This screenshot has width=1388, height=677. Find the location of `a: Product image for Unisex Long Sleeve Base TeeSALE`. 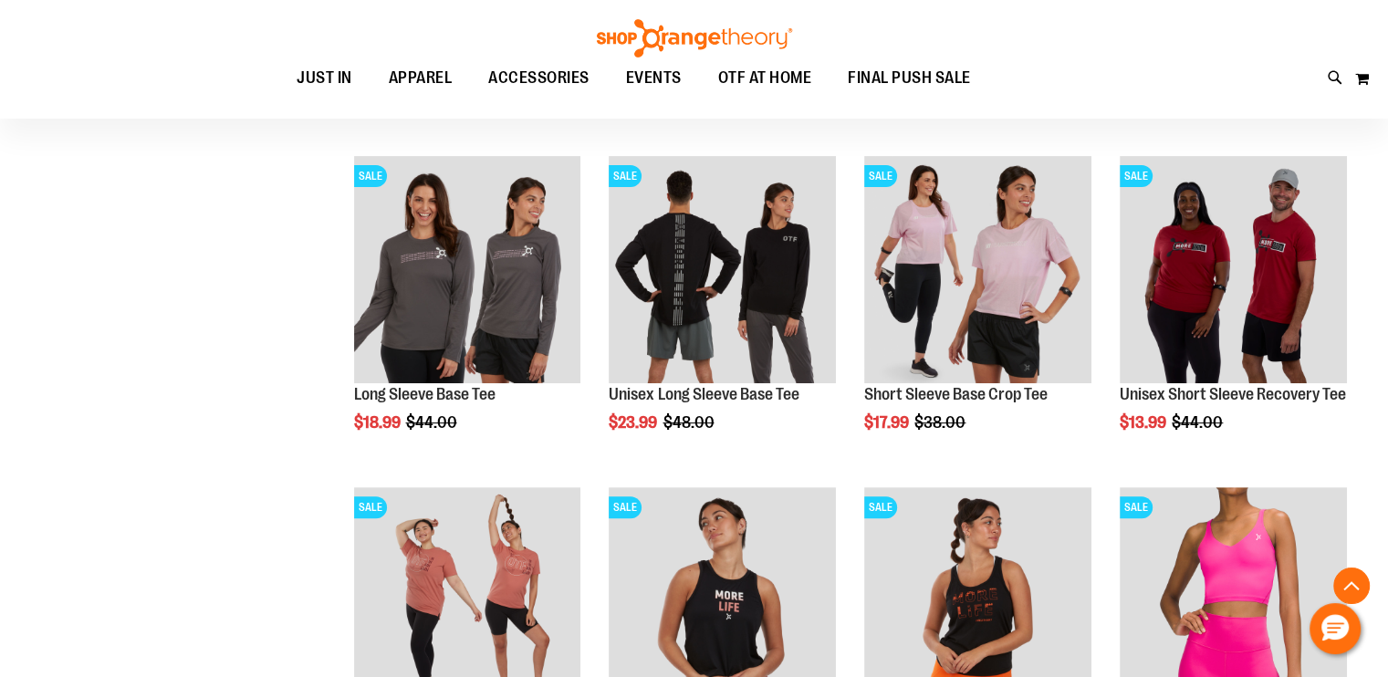

a: Product image for Unisex Long Sleeve Base TeeSALE is located at coordinates (722, 271).